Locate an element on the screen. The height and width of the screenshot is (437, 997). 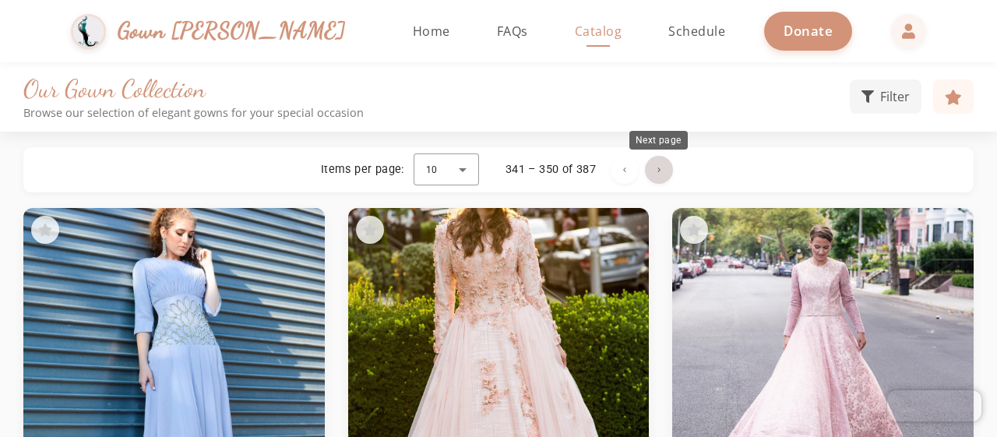
h1: Our Gown Collection is located at coordinates (436, 89).